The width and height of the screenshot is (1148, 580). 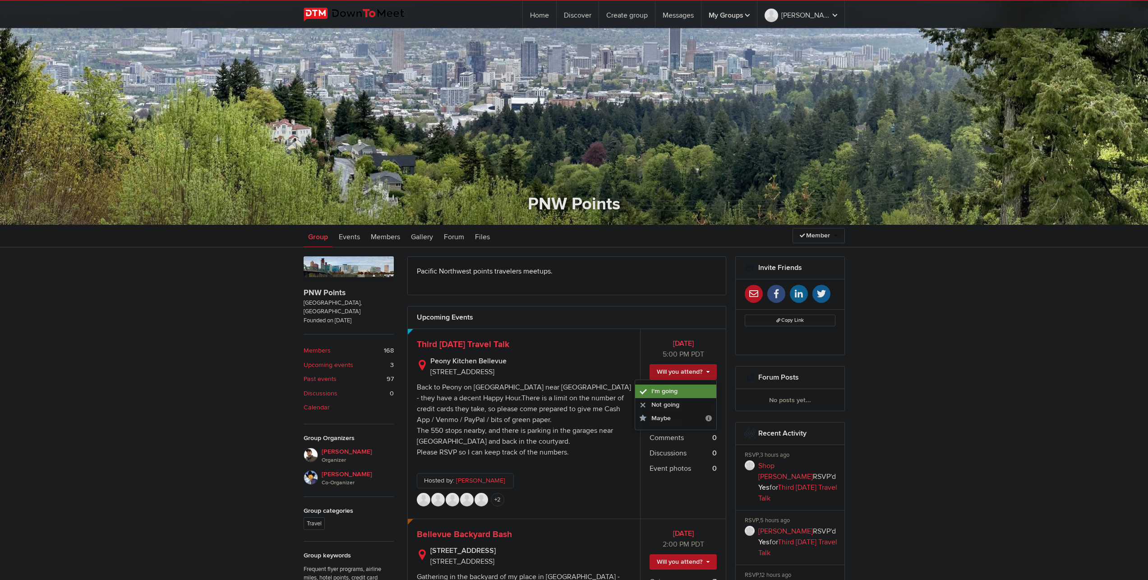 I want to click on img: Shop R J, so click(x=423, y=499).